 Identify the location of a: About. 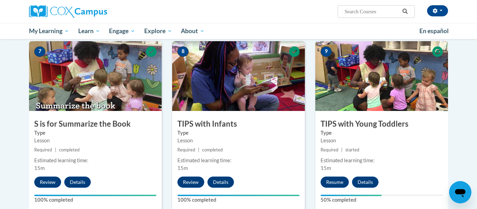
(193, 31).